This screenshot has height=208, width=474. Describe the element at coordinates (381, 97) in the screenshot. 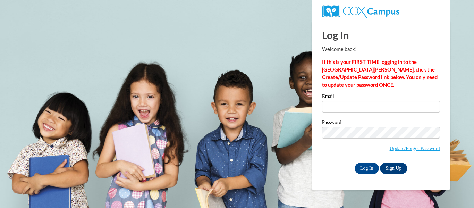

I see `label: Email` at that location.